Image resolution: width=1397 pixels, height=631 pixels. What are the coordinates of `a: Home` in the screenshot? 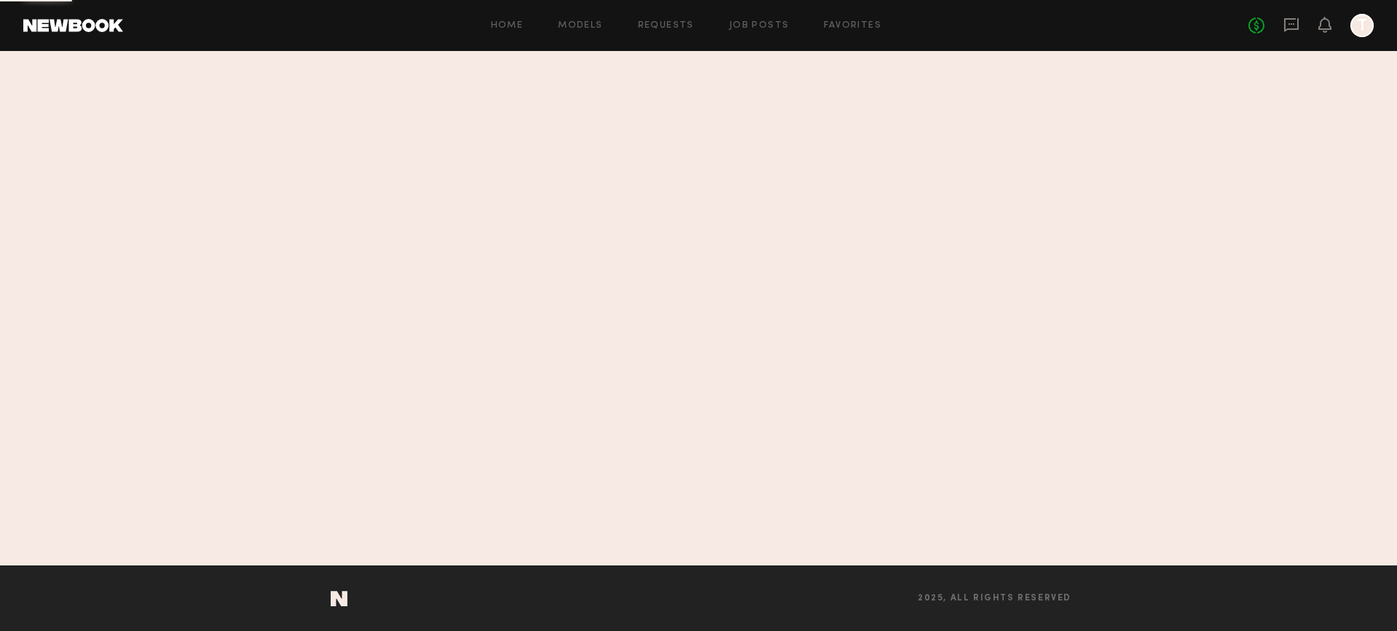 It's located at (507, 25).